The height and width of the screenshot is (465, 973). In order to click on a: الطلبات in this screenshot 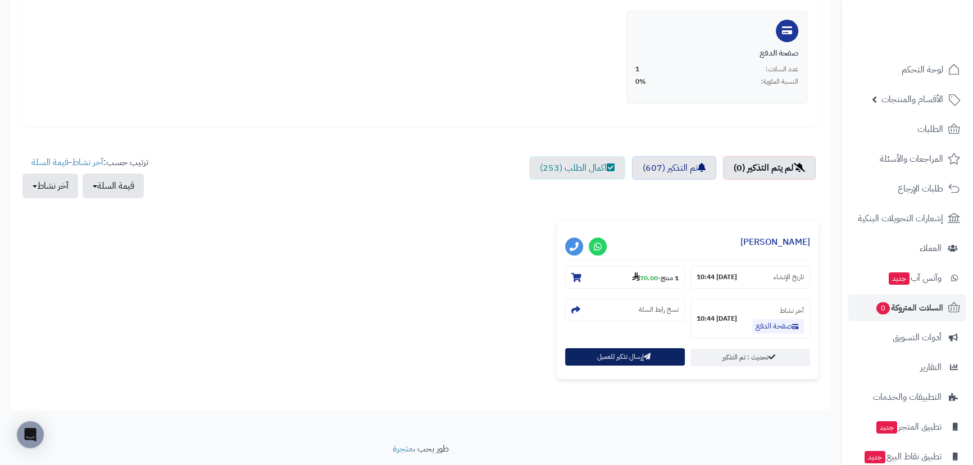, I will do `click(907, 129)`.